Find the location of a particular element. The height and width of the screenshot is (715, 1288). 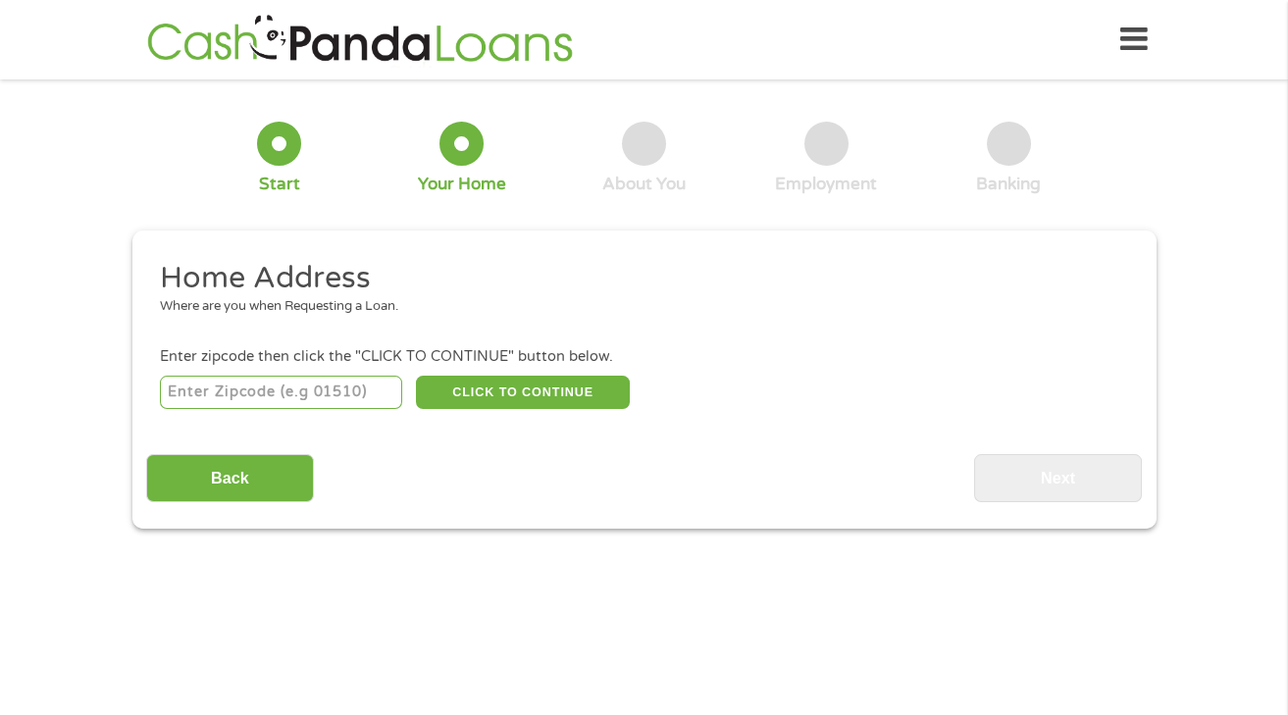

div: About You is located at coordinates (644, 184).